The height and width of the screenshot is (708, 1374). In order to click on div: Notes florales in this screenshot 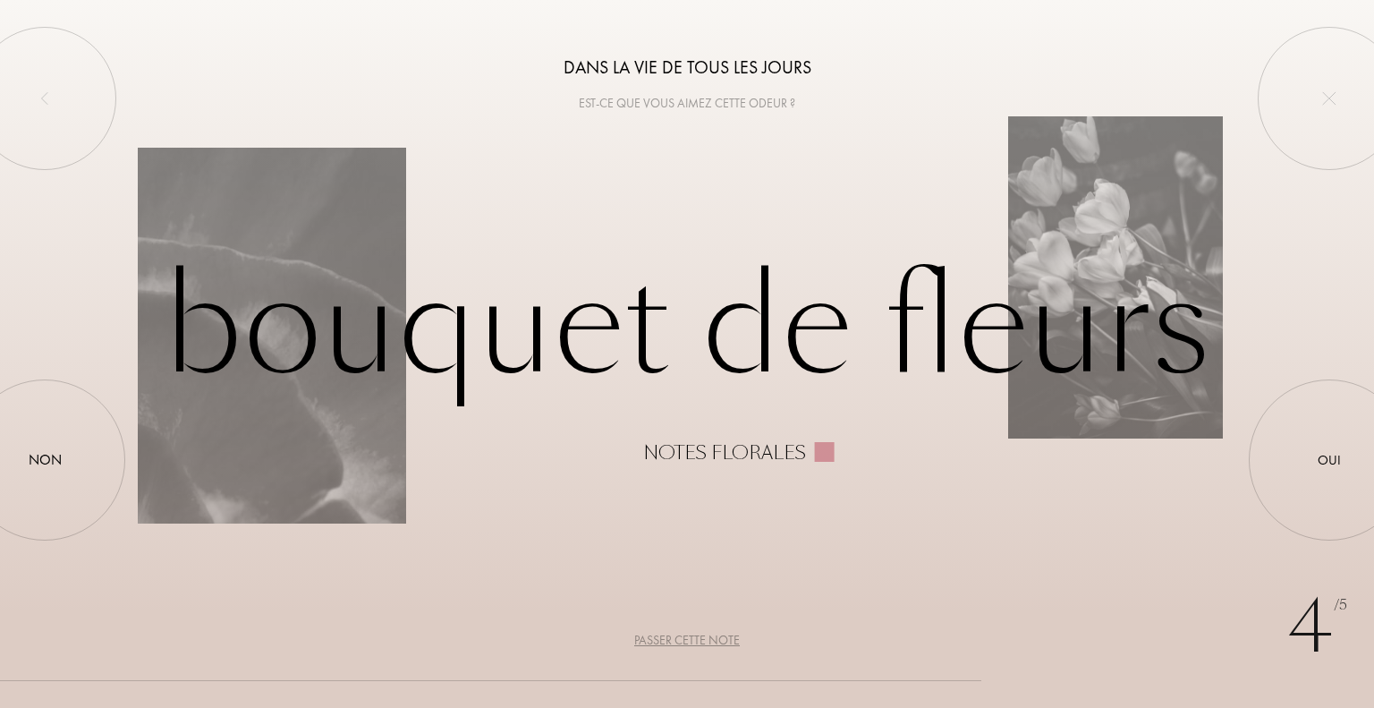, I will do `click(725, 453)`.